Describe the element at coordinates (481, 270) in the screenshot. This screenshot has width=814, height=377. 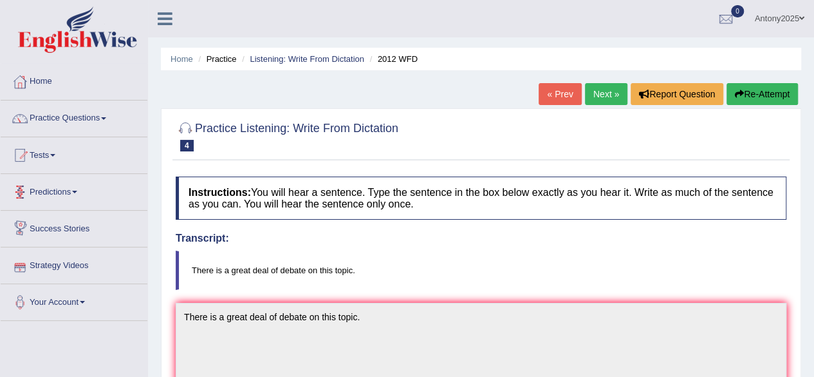
I see `blockquote: There is a great deal of debate on this topic.` at that location.